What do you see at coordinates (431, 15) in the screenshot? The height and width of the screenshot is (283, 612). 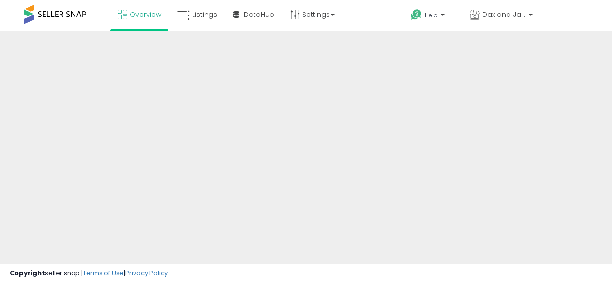 I see `span: Help` at bounding box center [431, 15].